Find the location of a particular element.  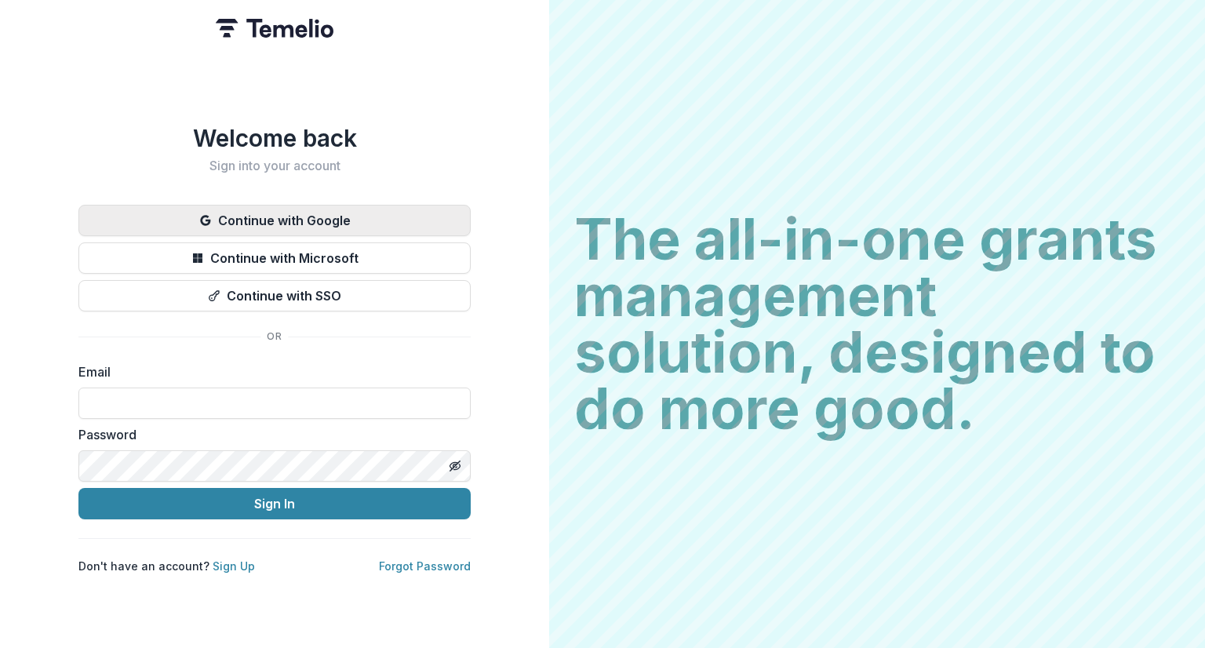

button: Sign In is located at coordinates (275, 504).